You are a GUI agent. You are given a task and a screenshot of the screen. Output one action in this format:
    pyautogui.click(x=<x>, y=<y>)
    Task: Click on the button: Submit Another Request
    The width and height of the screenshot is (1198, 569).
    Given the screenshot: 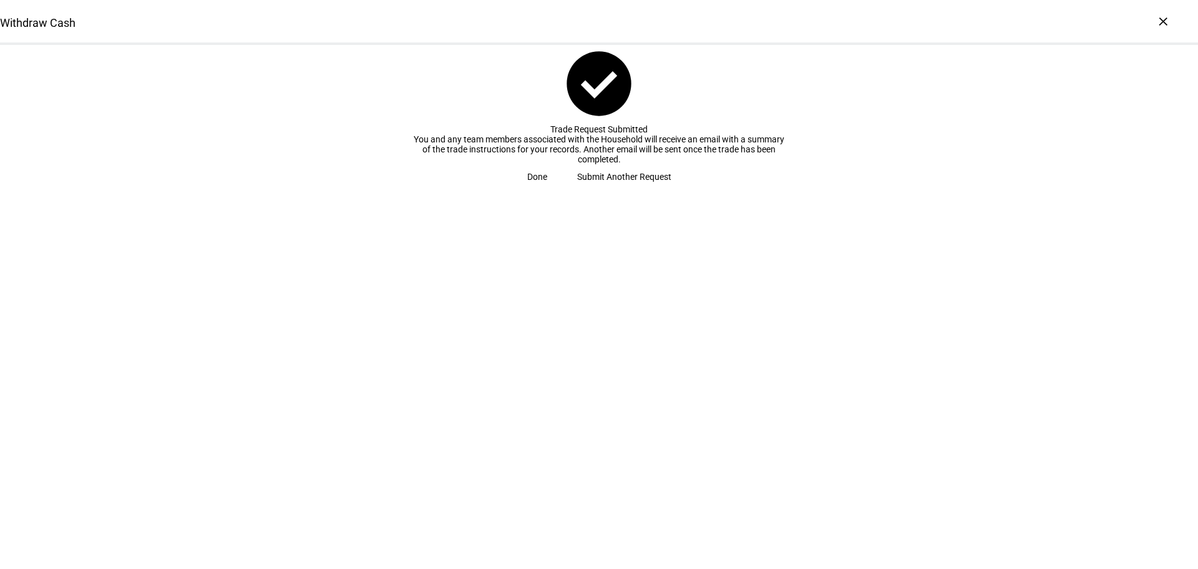 What is the action you would take?
    pyautogui.click(x=624, y=177)
    